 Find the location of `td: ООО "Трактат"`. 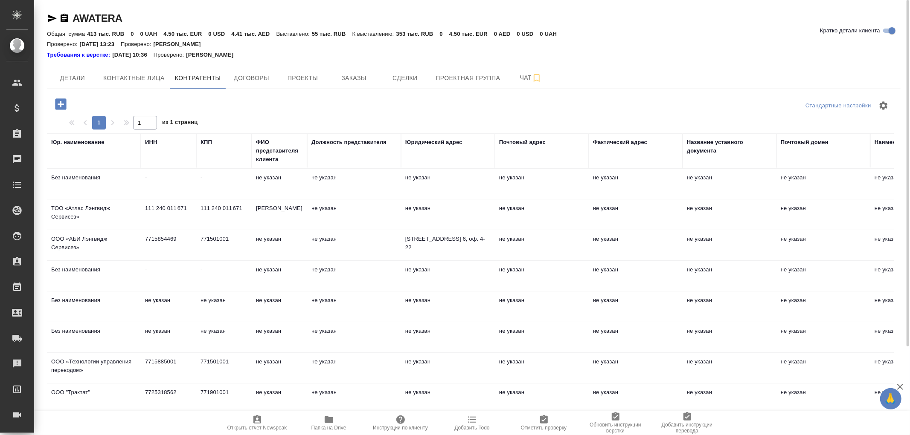

td: ООО "Трактат" is located at coordinates (94, 399).